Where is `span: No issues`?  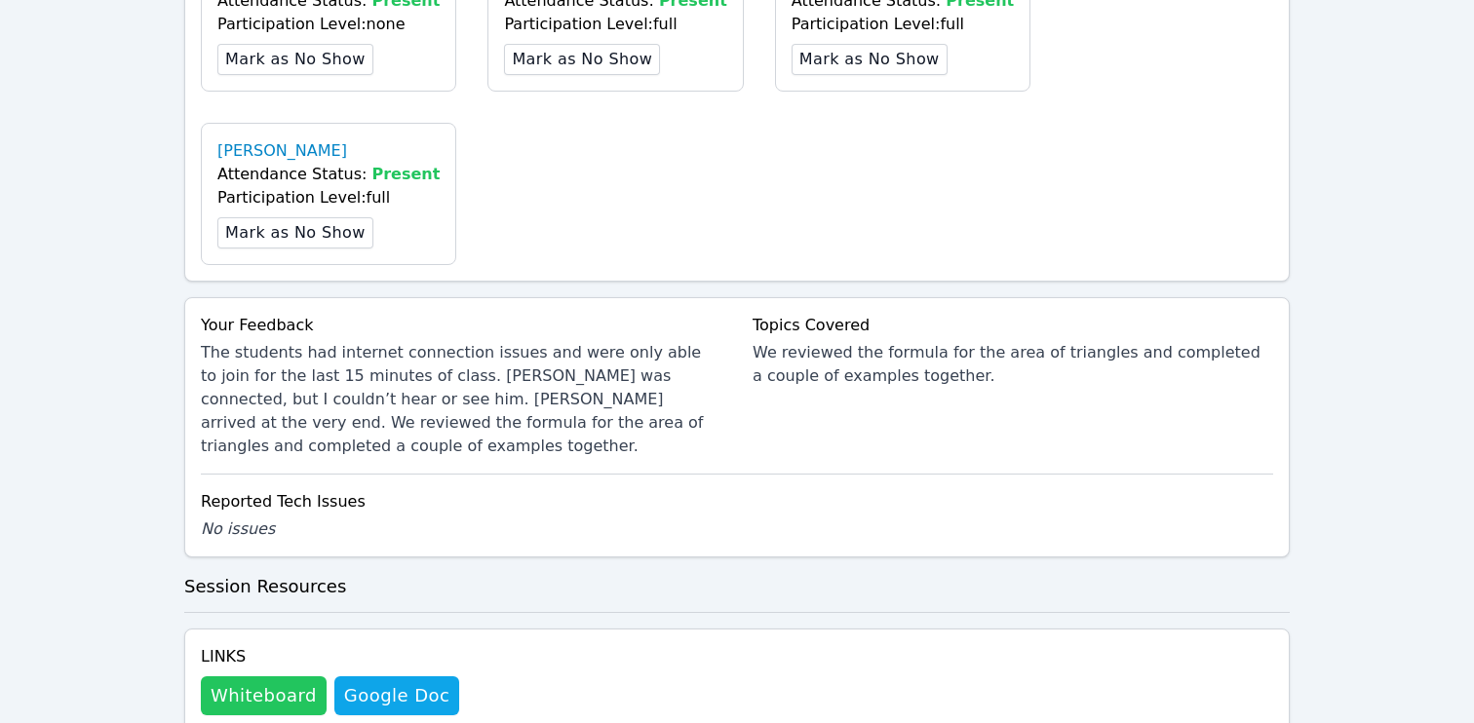
span: No issues is located at coordinates (238, 528).